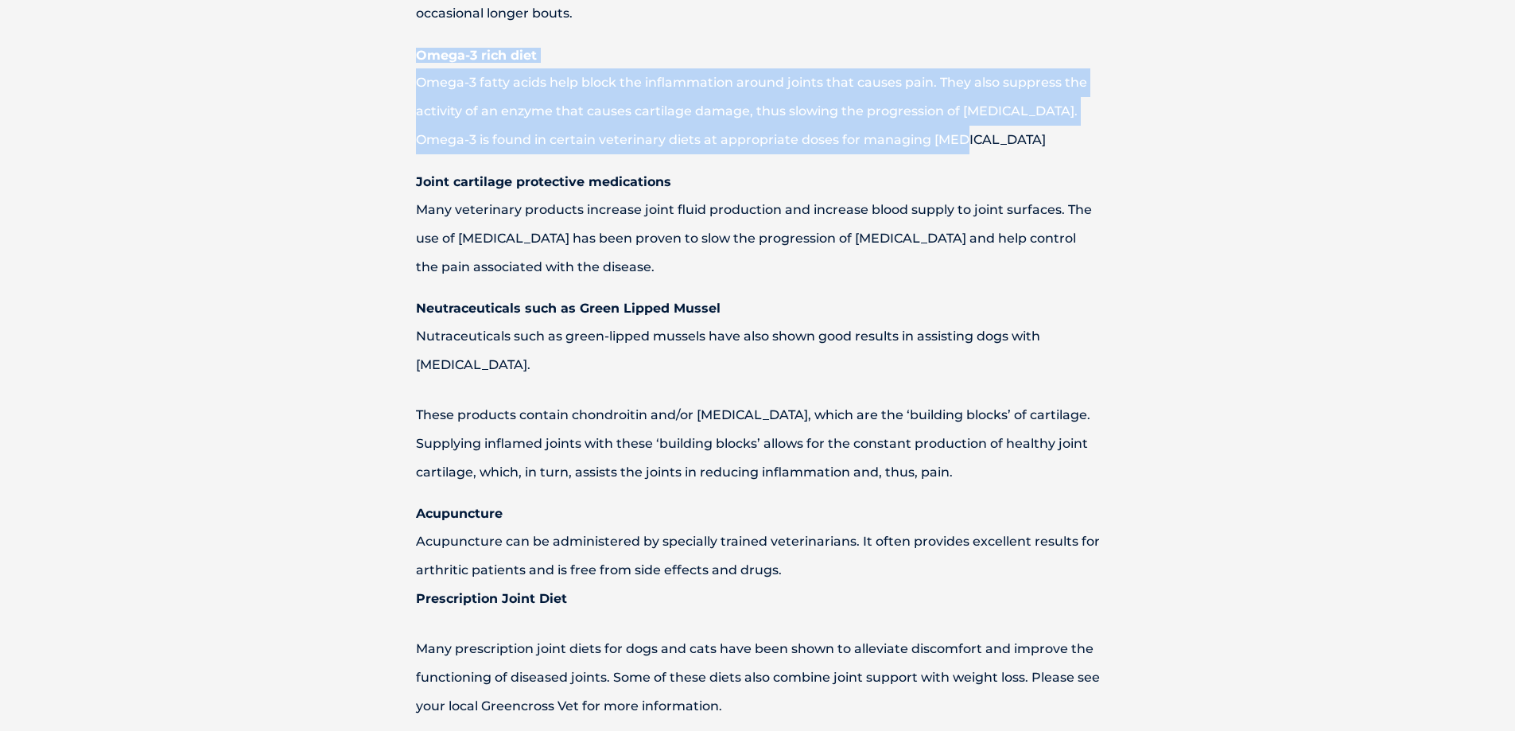 The width and height of the screenshot is (1515, 731). I want to click on p: Many veterinary products increase joint fluid production and increase blood supply to joint surfa..., so click(758, 239).